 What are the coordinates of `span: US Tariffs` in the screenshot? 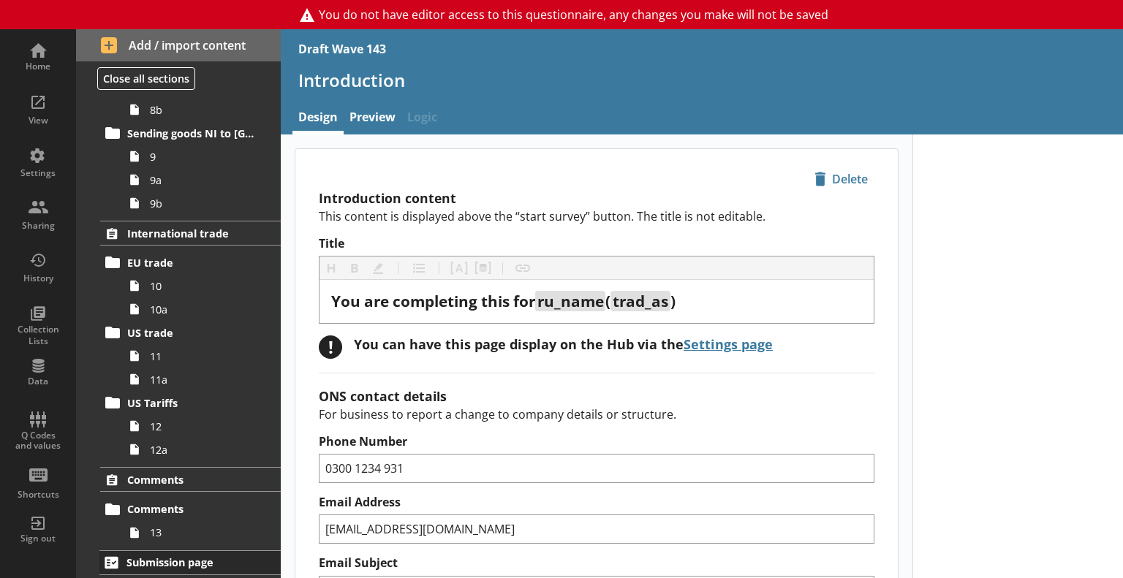 It's located at (191, 403).